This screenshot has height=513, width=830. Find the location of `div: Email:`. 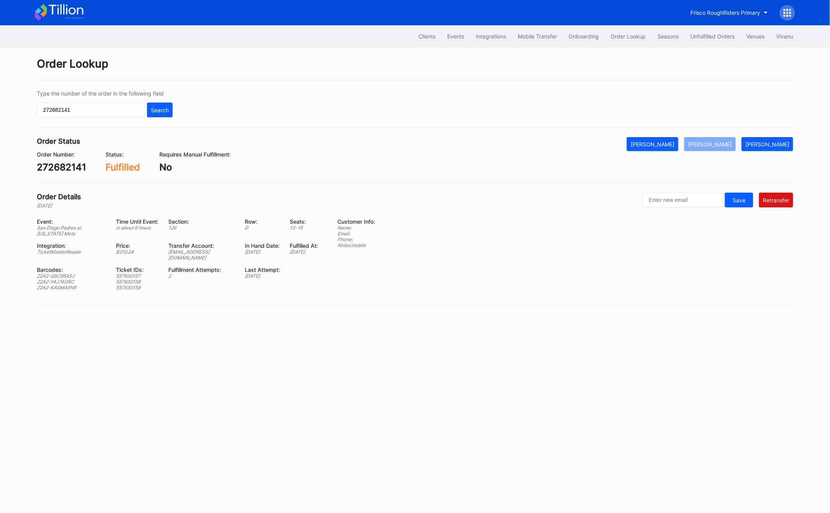

div: Email: is located at coordinates (356, 233).